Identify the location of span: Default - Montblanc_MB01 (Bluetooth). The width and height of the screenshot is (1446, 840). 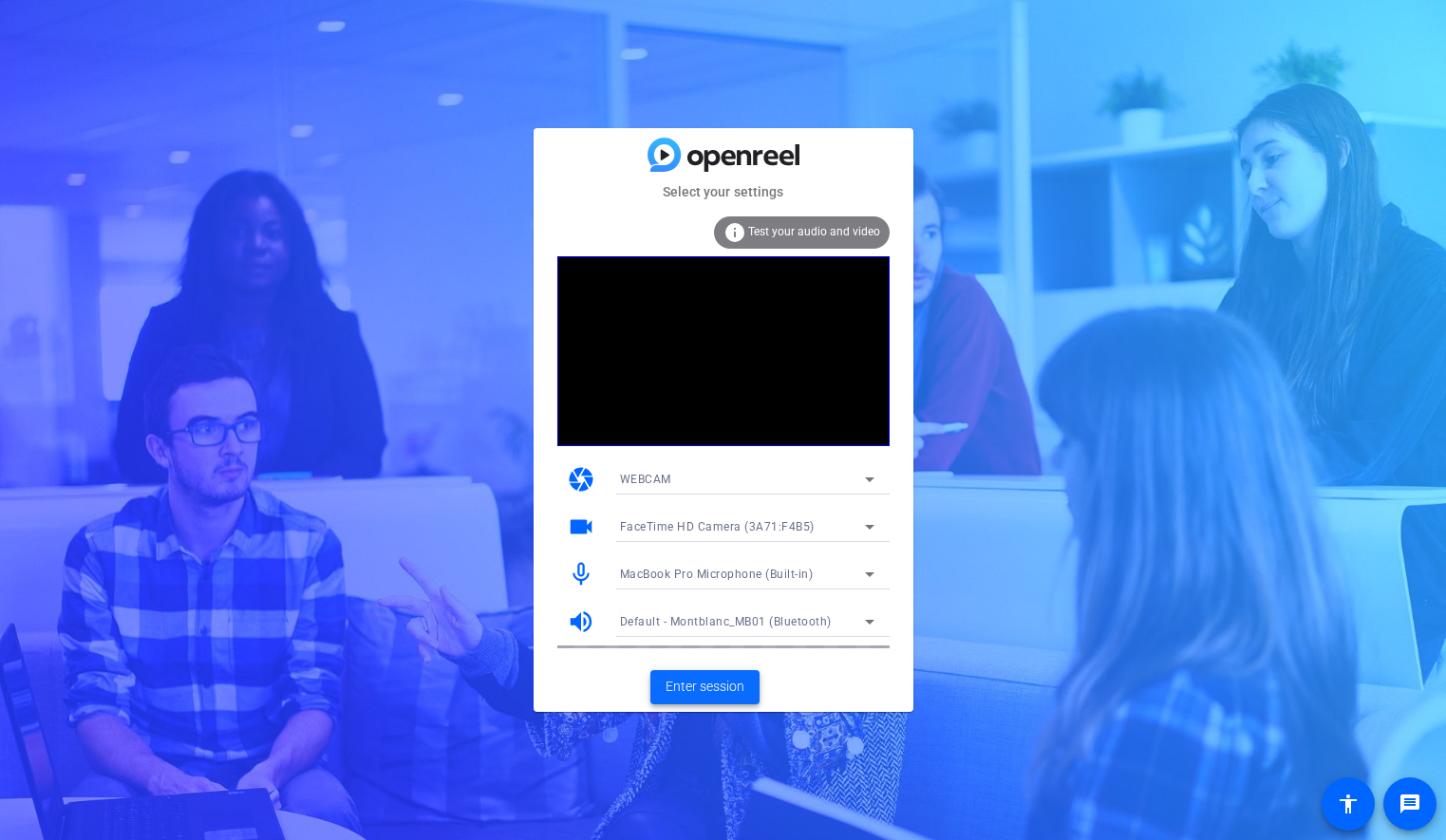
(725, 621).